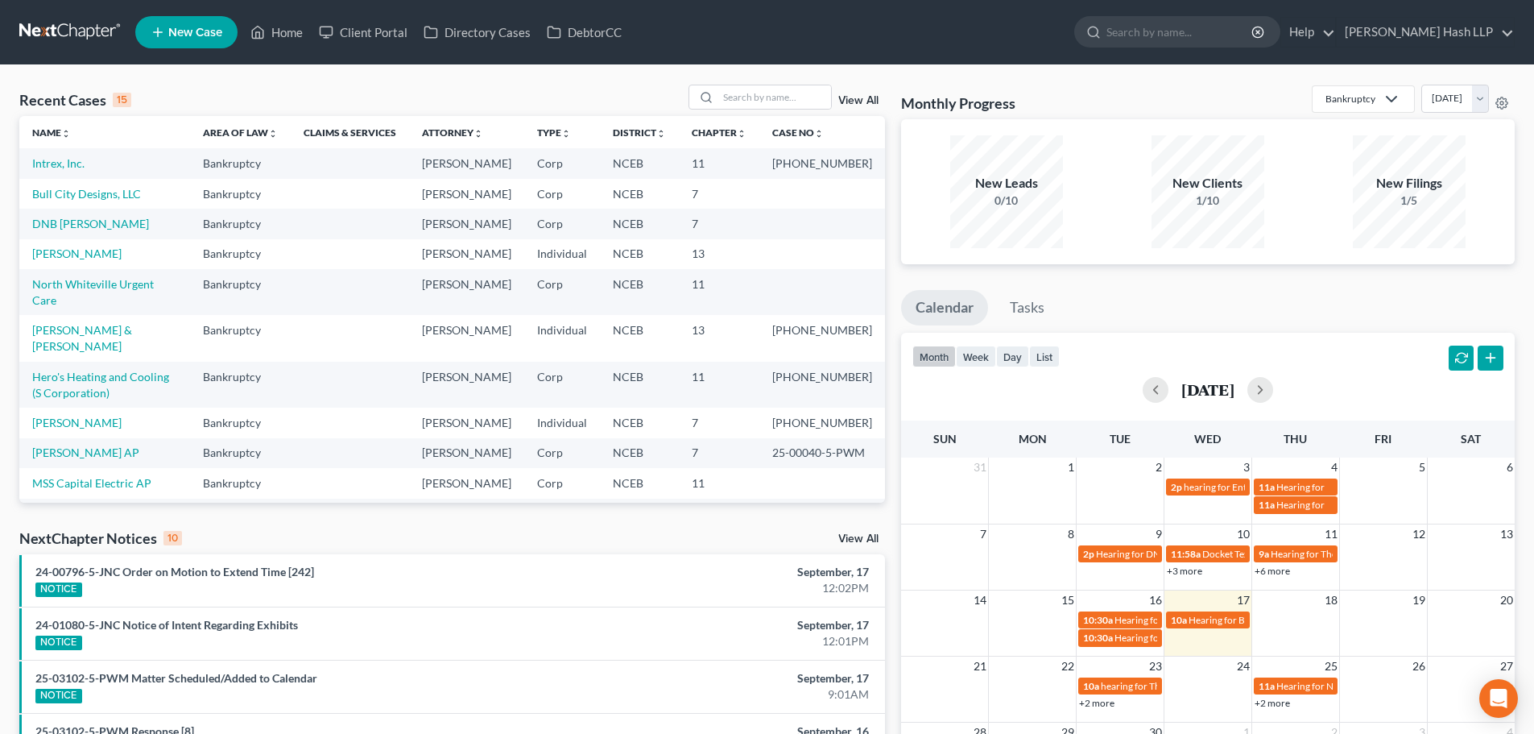 This screenshot has height=734, width=1534. Describe the element at coordinates (101, 538) in the screenshot. I see `div: NextChapter Notices` at that location.